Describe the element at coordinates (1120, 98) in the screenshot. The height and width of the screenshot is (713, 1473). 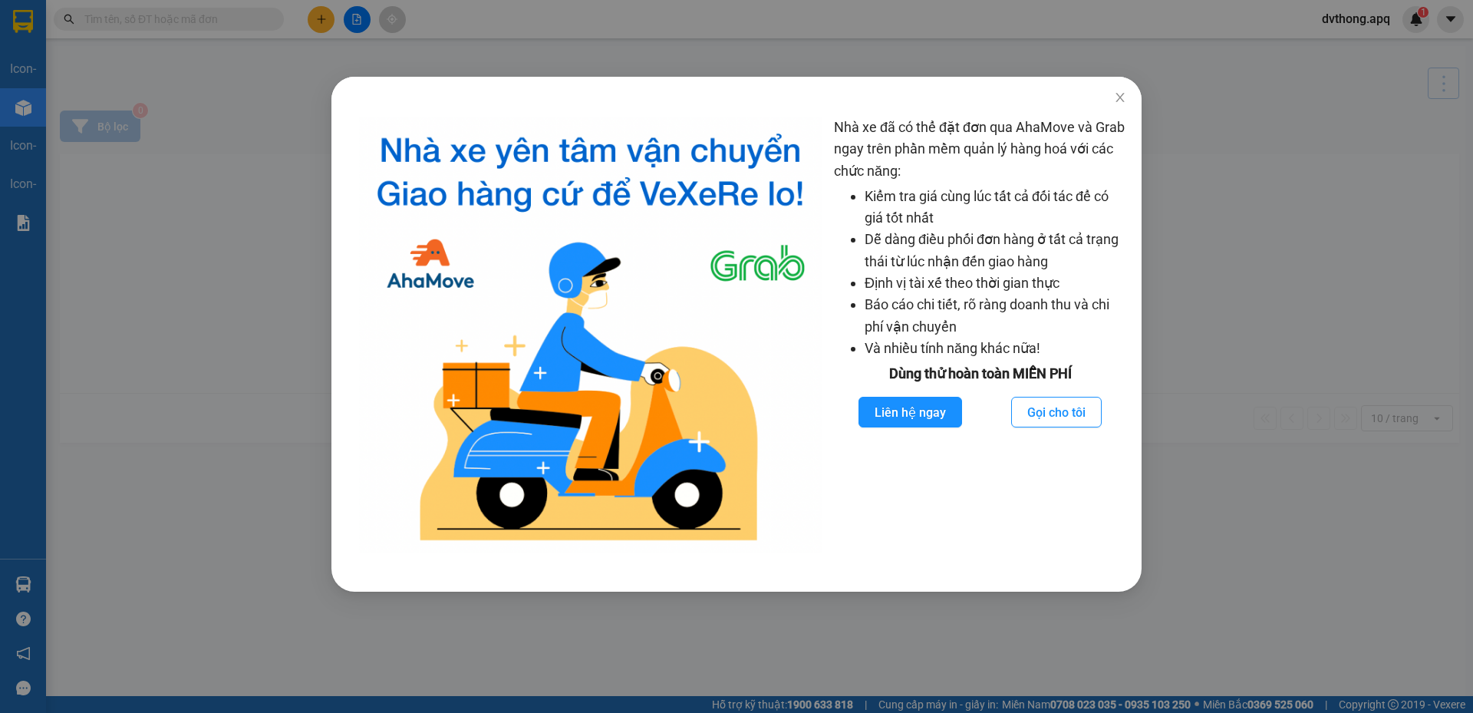
I see `button: Close` at that location.